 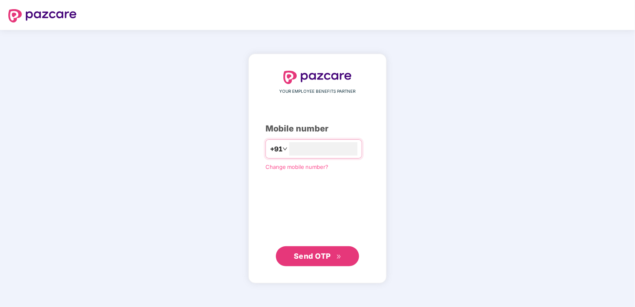 I want to click on span: double-right, so click(x=339, y=257).